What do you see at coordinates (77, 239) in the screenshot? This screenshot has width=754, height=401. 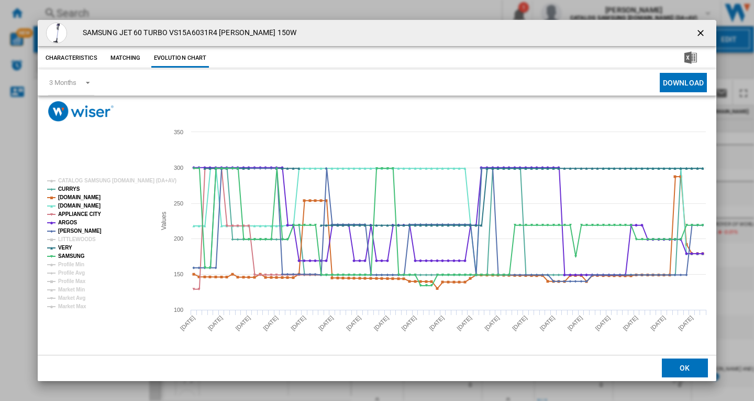 I see `tspan: LITTLEWOODS` at bounding box center [77, 239].